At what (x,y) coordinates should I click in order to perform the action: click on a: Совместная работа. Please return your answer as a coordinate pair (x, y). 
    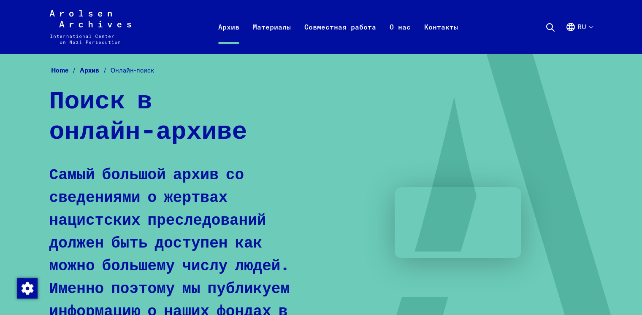
    Looking at the image, I should click on (340, 37).